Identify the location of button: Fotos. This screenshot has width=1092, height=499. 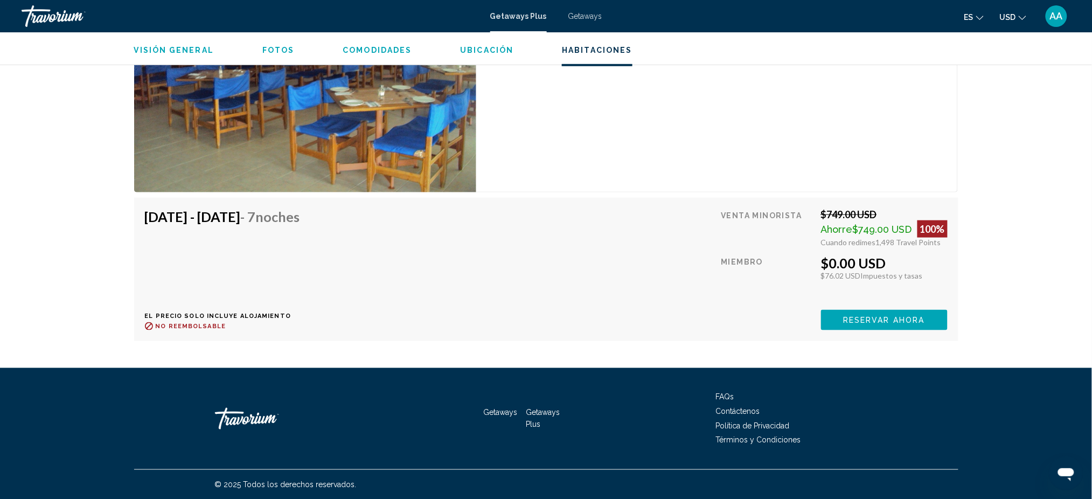
(279, 50).